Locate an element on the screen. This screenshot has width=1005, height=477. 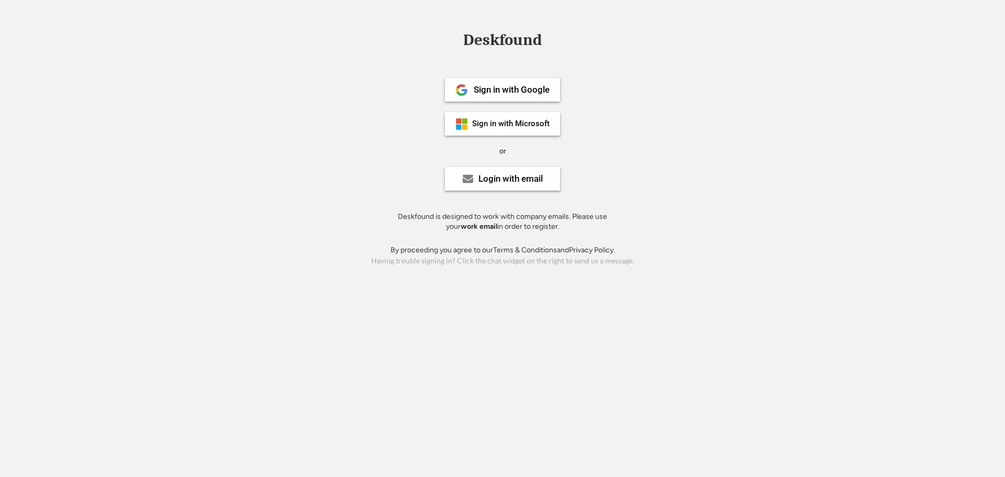
div: Deskfound is designed to work with company emails. Please use your in order to register. is located at coordinates (503, 221).